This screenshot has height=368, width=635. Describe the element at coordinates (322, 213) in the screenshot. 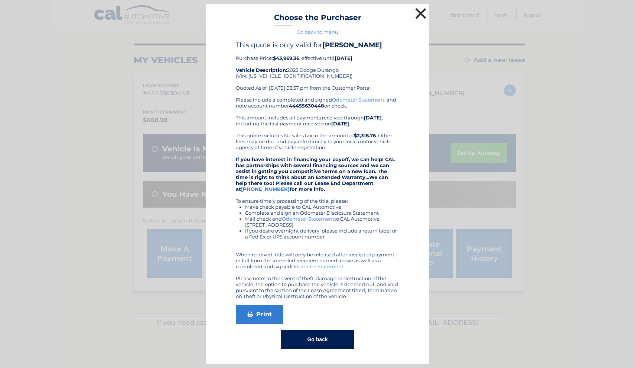

I see `li: Complete and sign an Odometer Disclosure Statement` at that location.